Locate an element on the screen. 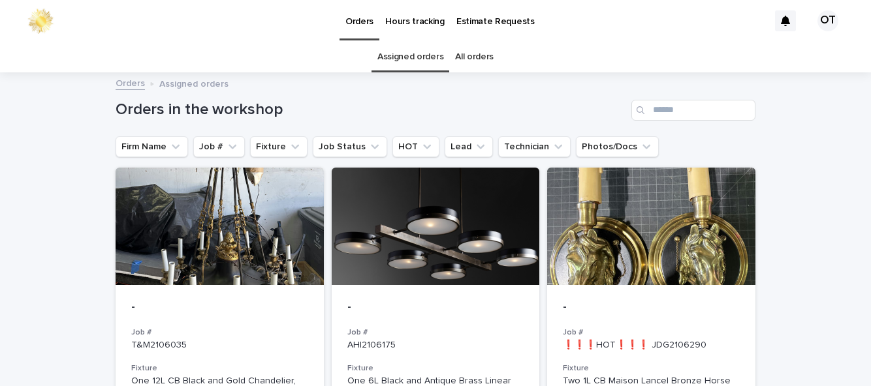 The width and height of the screenshot is (871, 386). img: 0ffKfDbyRa2Iv8hnaAqg is located at coordinates (40, 21).